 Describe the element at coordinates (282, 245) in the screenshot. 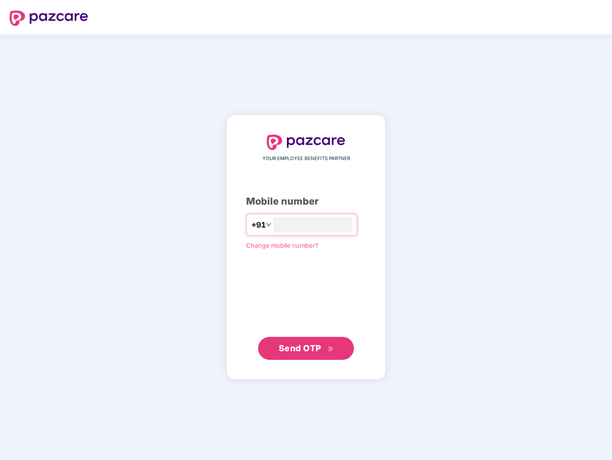

I see `a: Change mobile number?` at that location.